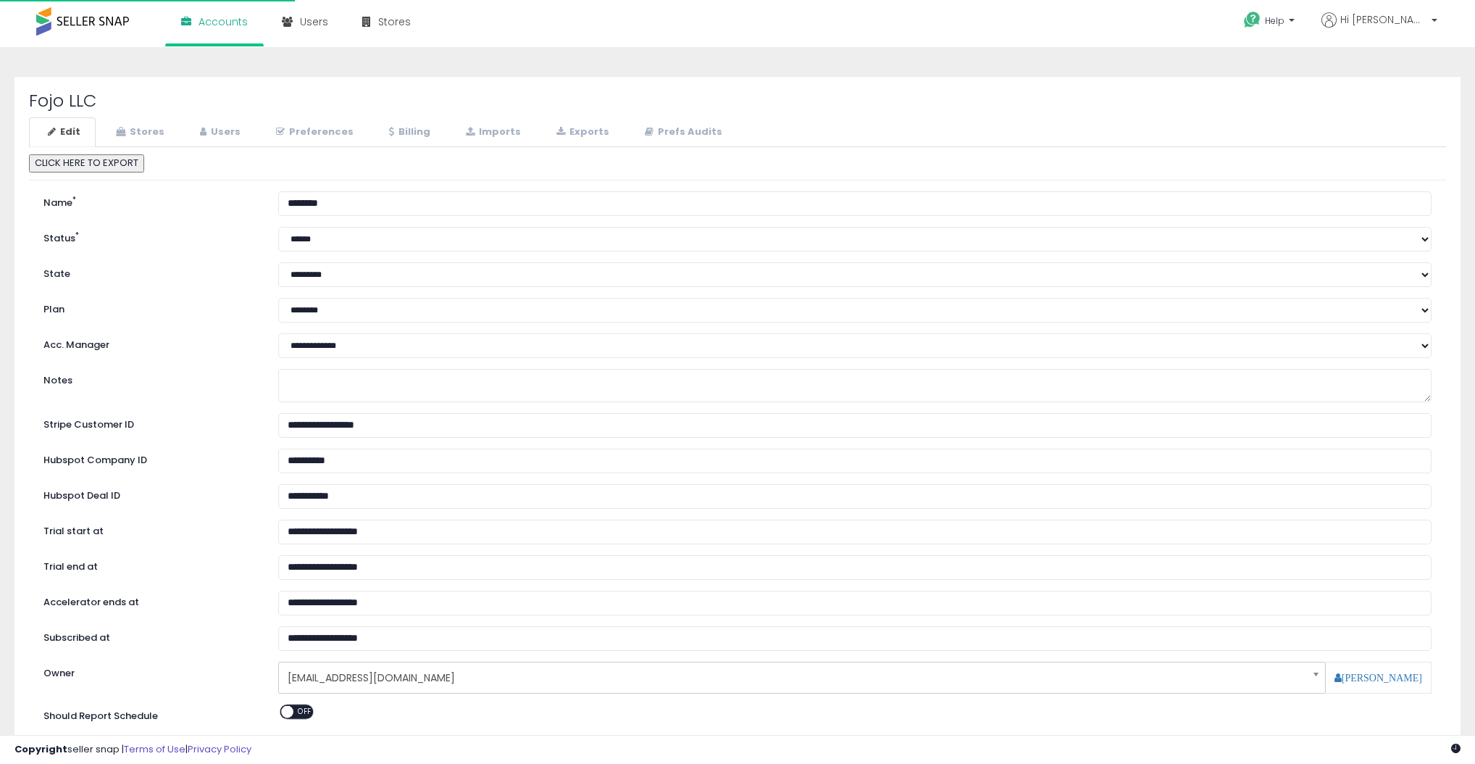  What do you see at coordinates (150, 636) in the screenshot?
I see `label: Subscribed at` at bounding box center [150, 636].